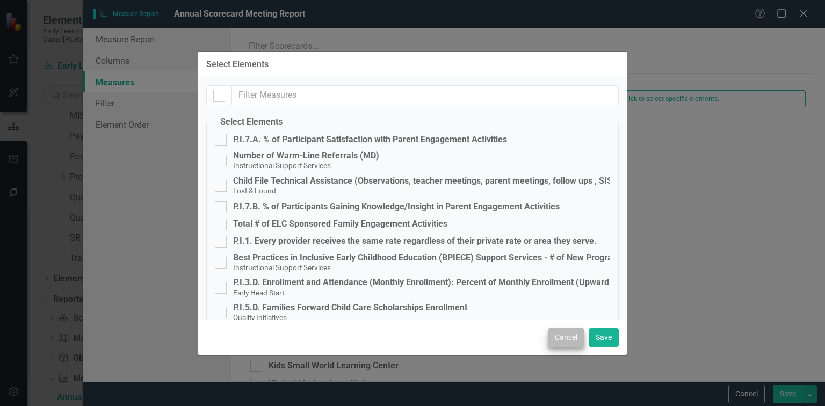  Describe the element at coordinates (260, 317) in the screenshot. I see `small: Quality Initiatives` at that location.